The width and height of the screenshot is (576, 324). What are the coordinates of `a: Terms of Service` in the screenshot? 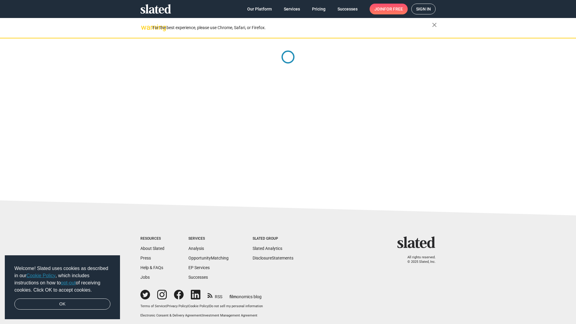 It's located at (153, 306).